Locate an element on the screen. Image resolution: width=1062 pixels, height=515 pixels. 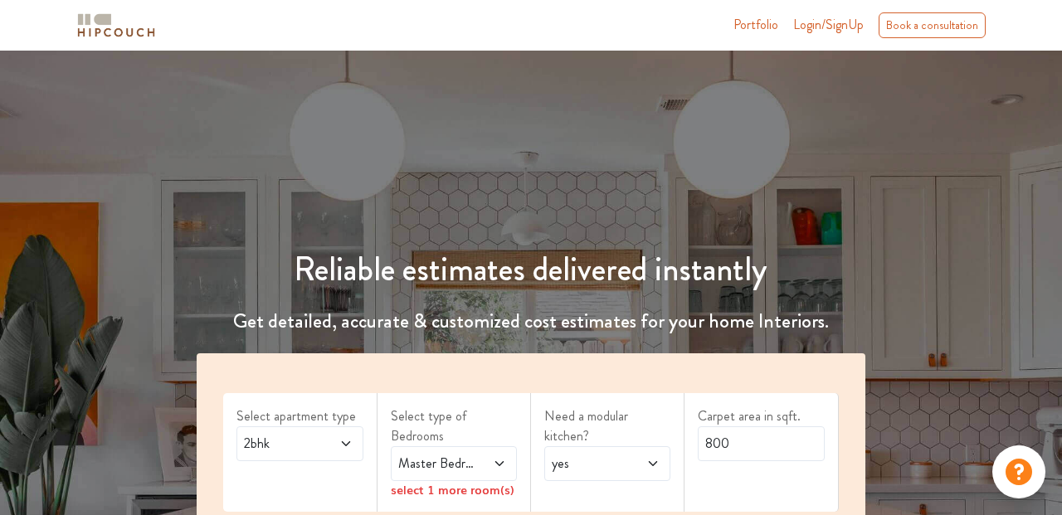
img: logo-horizontal.svg is located at coordinates (116, 25).